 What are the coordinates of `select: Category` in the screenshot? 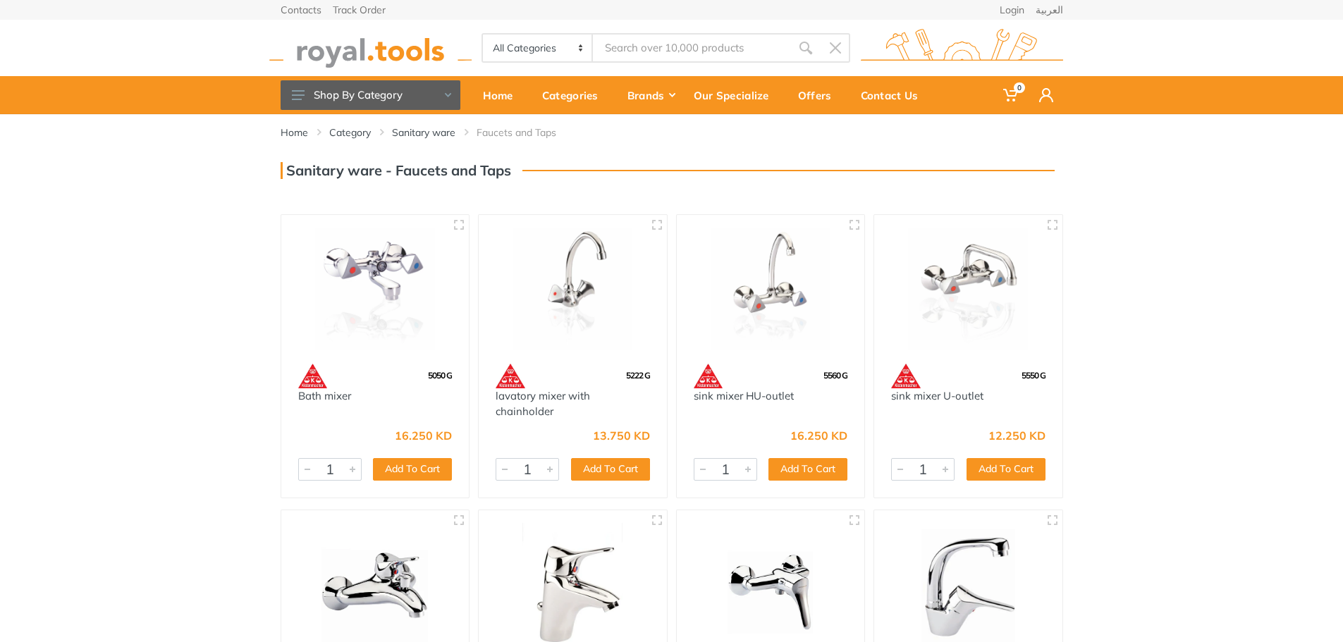 It's located at (538, 48).